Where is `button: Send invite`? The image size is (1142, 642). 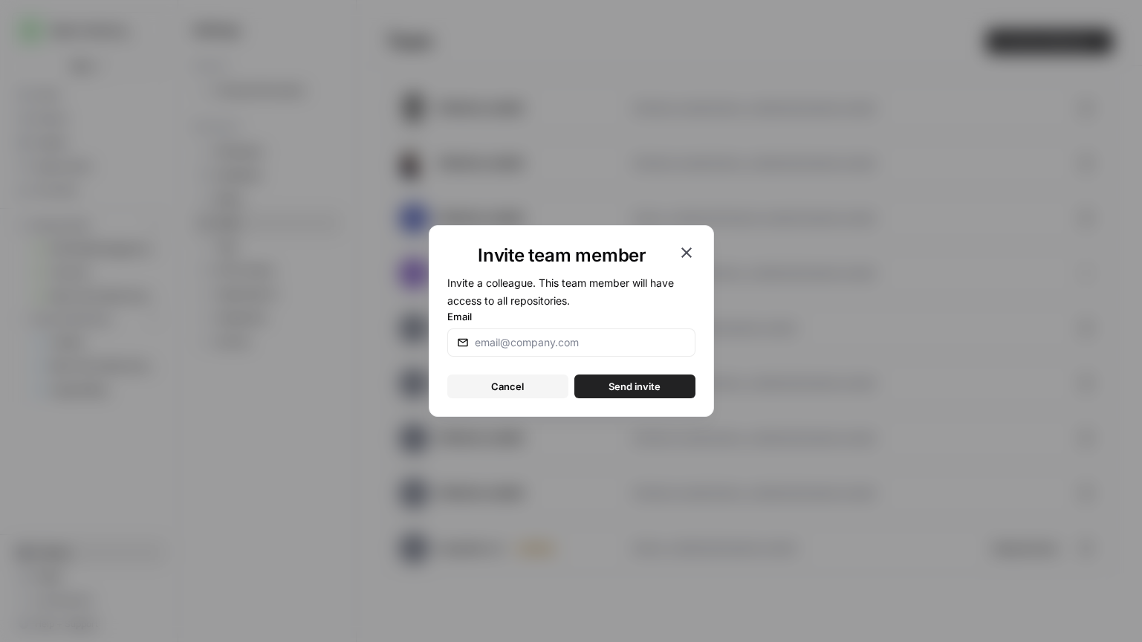 button: Send invite is located at coordinates (635, 386).